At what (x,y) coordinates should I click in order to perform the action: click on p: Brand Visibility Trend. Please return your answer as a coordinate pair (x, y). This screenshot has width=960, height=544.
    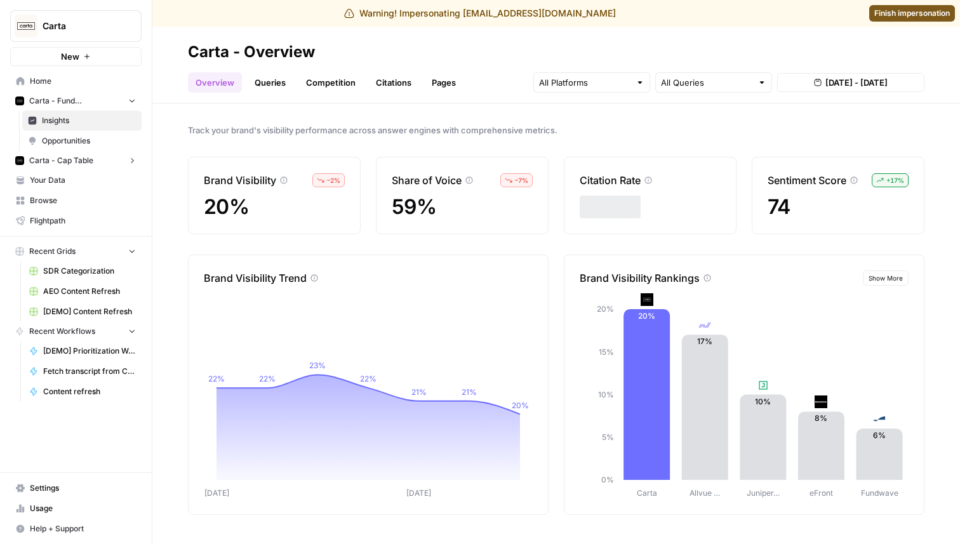
    Looking at the image, I should click on (255, 278).